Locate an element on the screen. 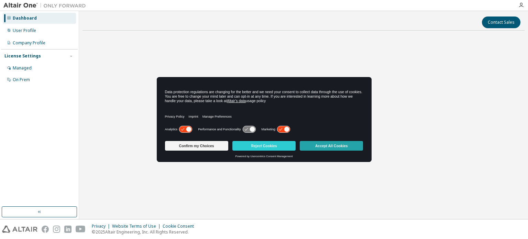 This screenshot has height=239, width=528. div: User Profile is located at coordinates (24, 31).